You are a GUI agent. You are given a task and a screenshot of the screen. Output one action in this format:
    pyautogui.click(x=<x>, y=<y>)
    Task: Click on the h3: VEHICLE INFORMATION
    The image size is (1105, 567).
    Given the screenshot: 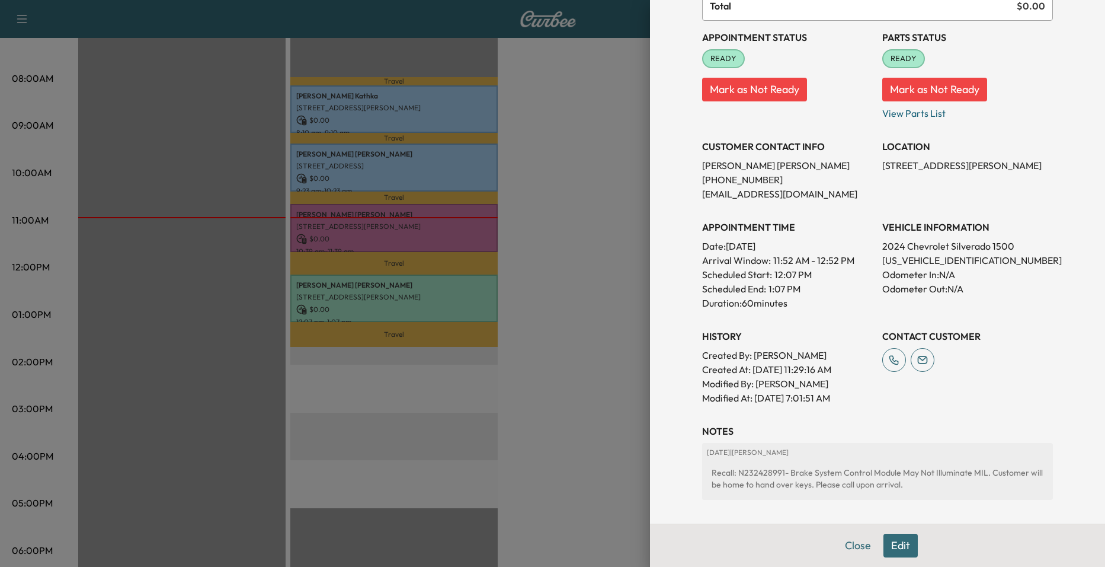 What is the action you would take?
    pyautogui.click(x=968, y=227)
    